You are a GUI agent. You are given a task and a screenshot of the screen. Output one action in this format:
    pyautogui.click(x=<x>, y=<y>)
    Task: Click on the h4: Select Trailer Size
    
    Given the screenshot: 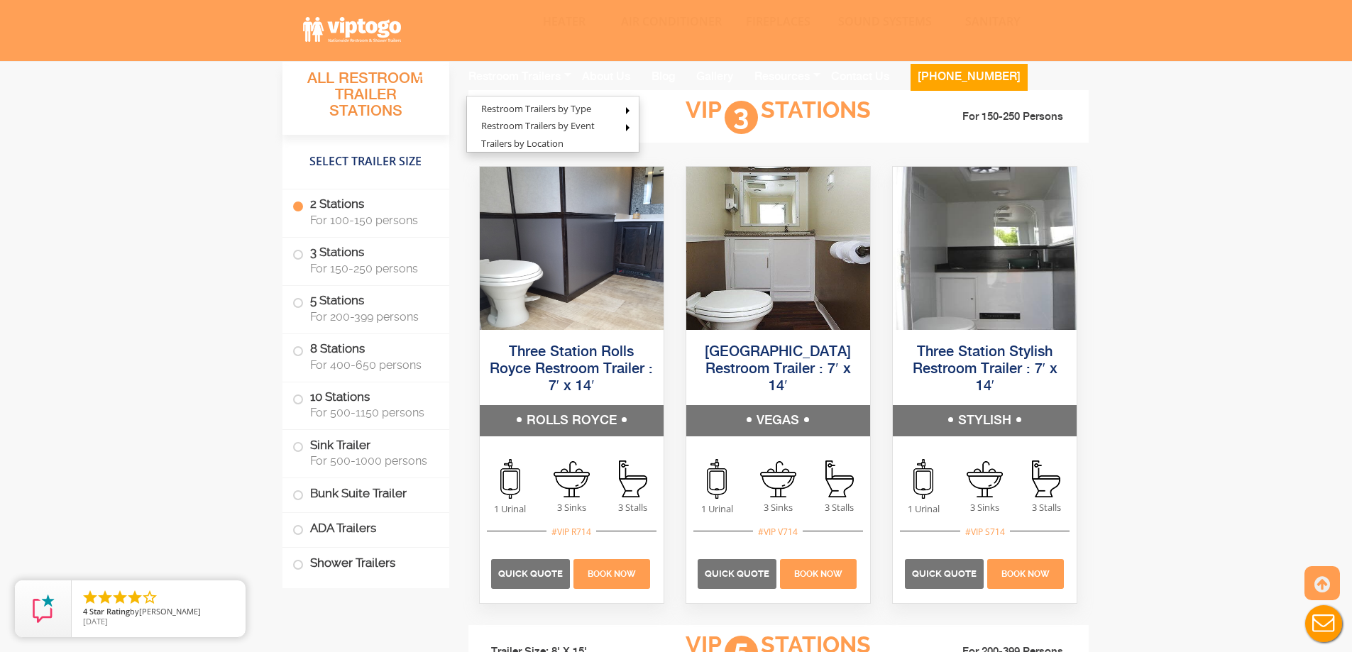 What is the action you would take?
    pyautogui.click(x=366, y=162)
    